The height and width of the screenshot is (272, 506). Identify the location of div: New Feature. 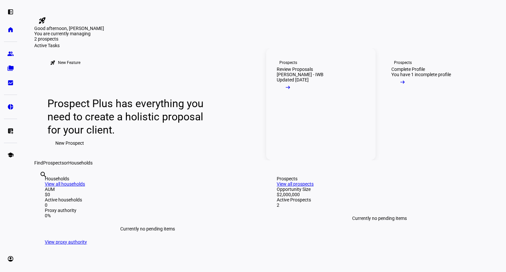
(69, 63).